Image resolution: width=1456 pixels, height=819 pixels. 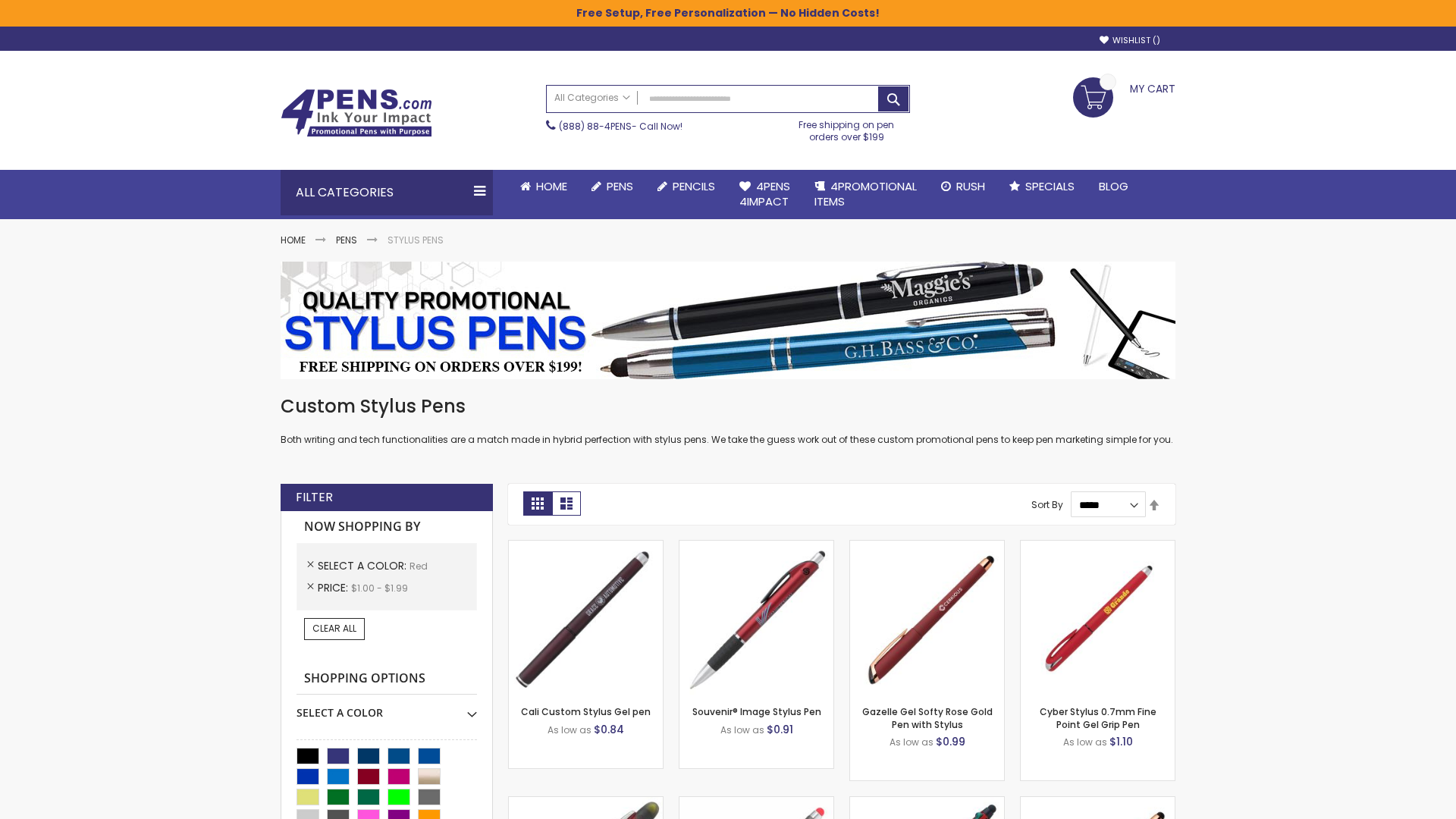 I want to click on a: Specials, so click(x=1042, y=186).